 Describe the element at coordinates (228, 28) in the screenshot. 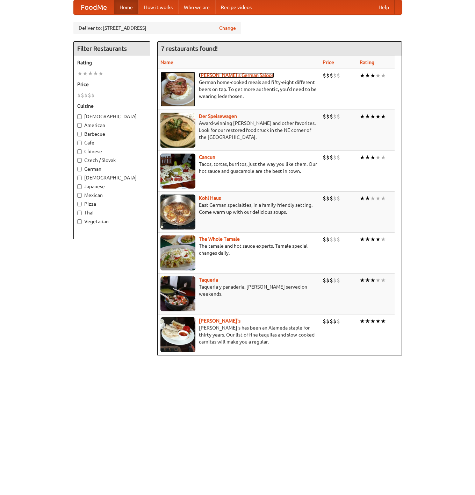

I see `a: Change` at that location.